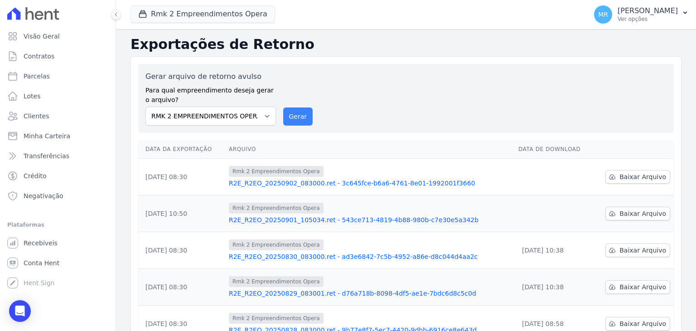 The width and height of the screenshot is (696, 331). What do you see at coordinates (41, 263) in the screenshot?
I see `span: Conta Hent` at bounding box center [41, 263].